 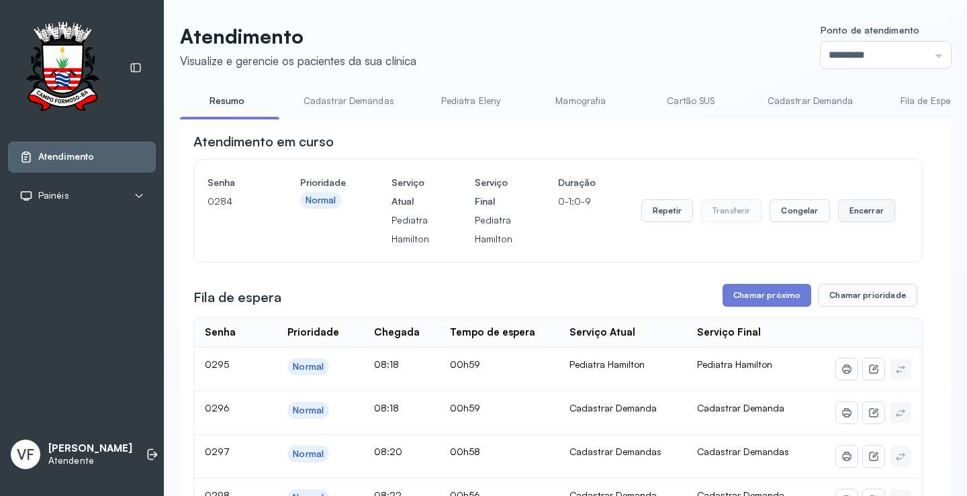 I want to click on a: Atendimento, so click(x=82, y=157).